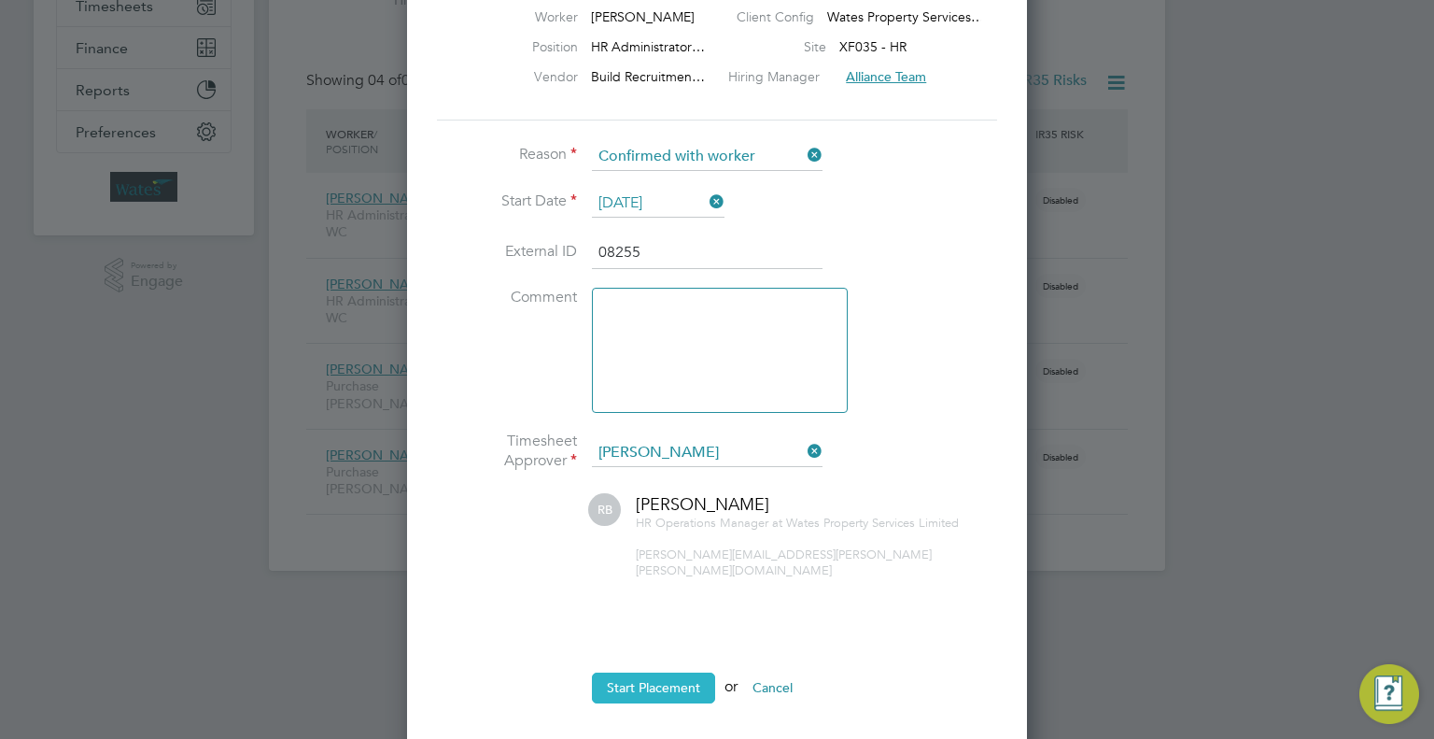 The height and width of the screenshot is (739, 1434). I want to click on label: External ID, so click(507, 251).